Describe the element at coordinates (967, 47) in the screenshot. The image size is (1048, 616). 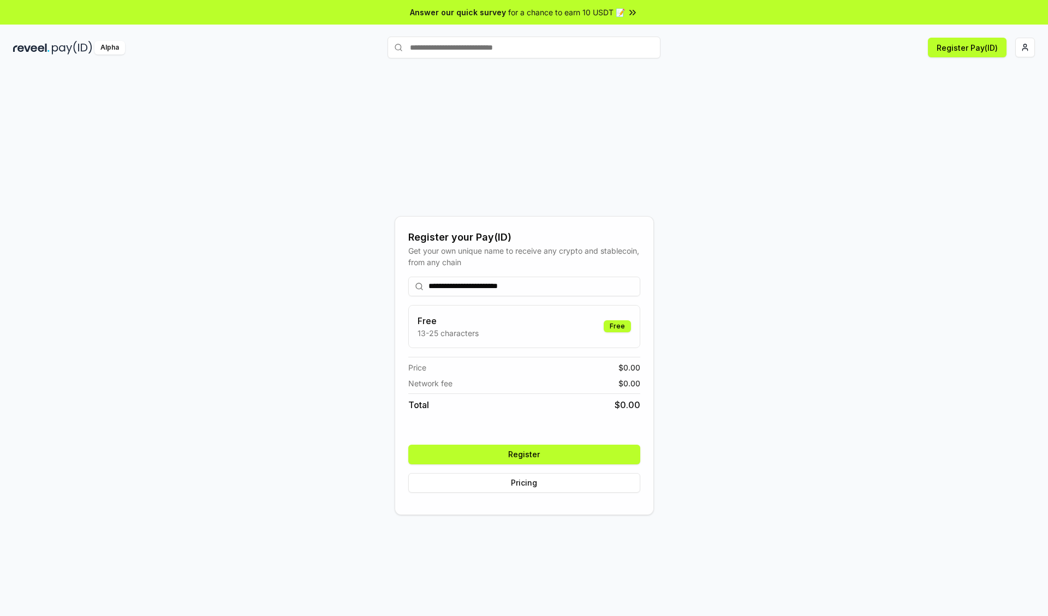
I see `button: Register Pay(ID)` at that location.